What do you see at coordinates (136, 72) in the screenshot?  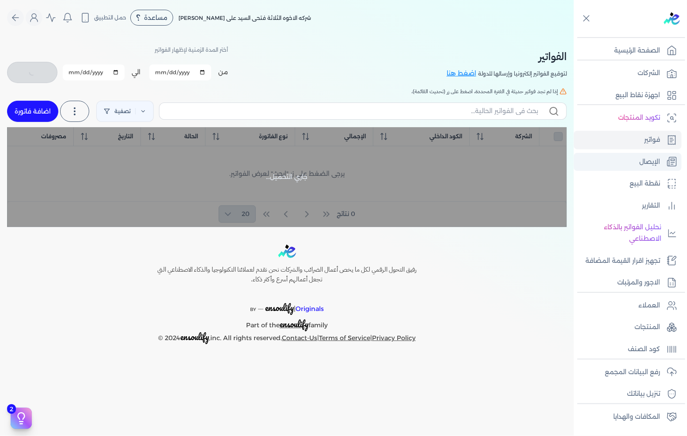 I see `label: الي` at bounding box center [136, 72].